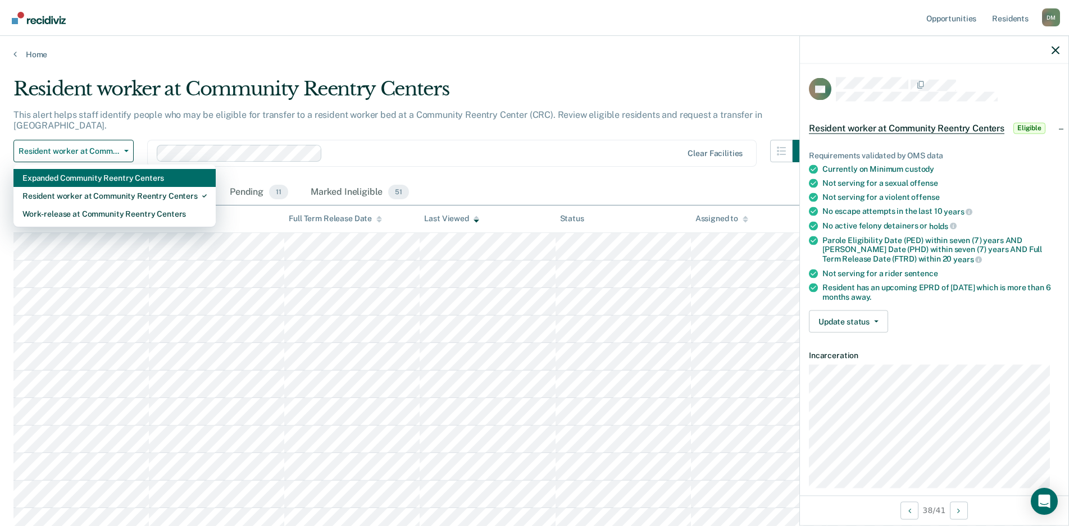 This screenshot has height=526, width=1069. Describe the element at coordinates (941, 273) in the screenshot. I see `div: Not serving for a rider` at that location.